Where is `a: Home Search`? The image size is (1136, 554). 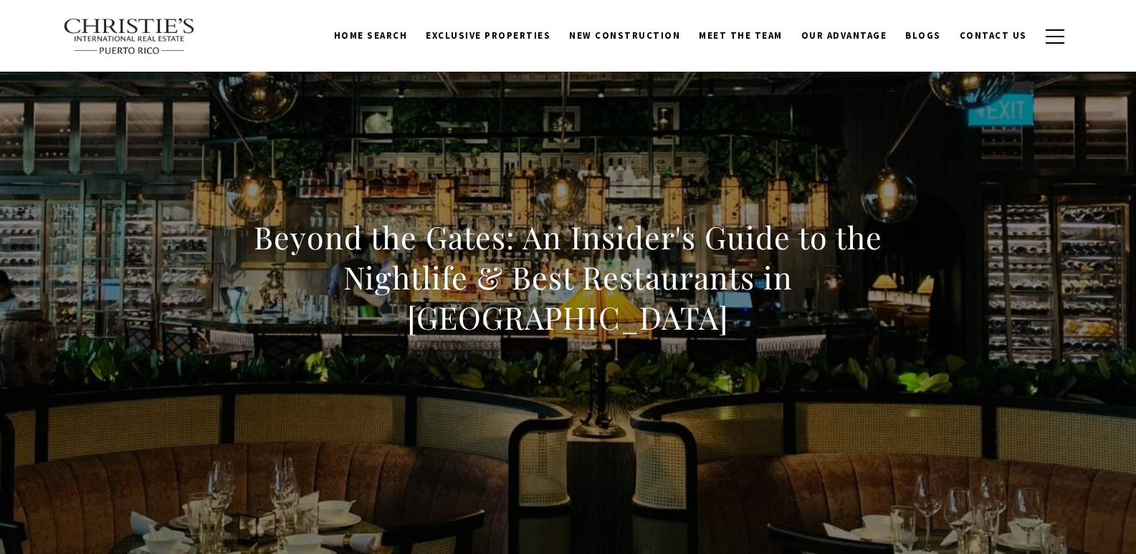
a: Home Search is located at coordinates (370, 36).